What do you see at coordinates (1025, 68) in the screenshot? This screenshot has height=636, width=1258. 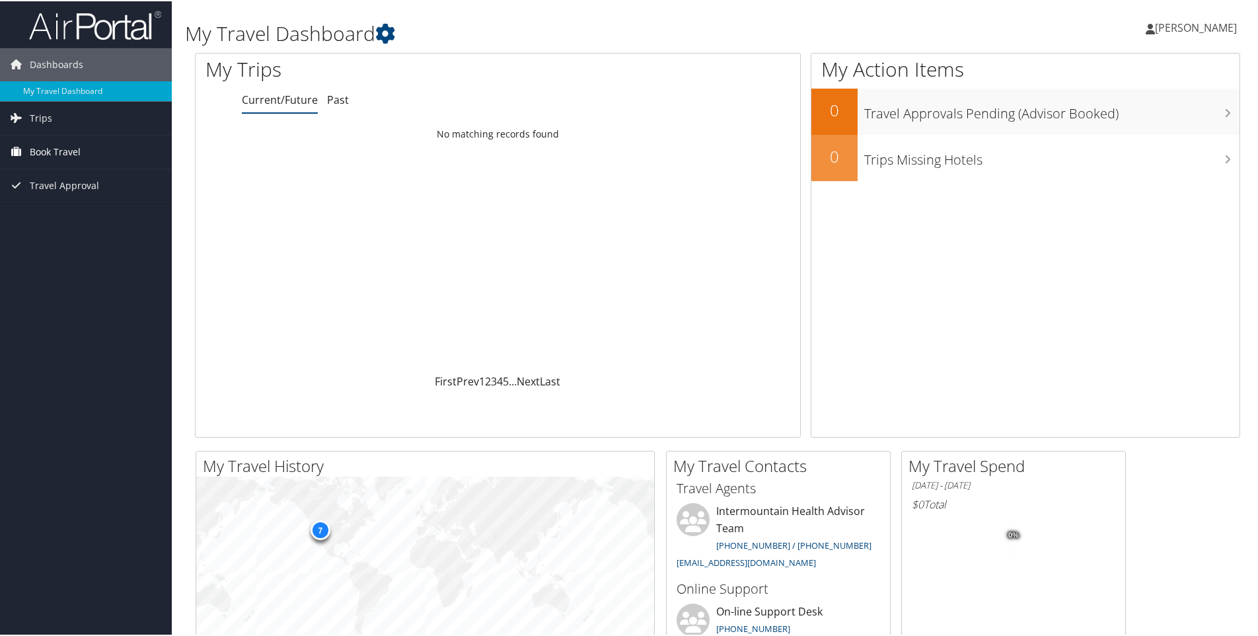 I see `h1: My Action Items` at bounding box center [1025, 68].